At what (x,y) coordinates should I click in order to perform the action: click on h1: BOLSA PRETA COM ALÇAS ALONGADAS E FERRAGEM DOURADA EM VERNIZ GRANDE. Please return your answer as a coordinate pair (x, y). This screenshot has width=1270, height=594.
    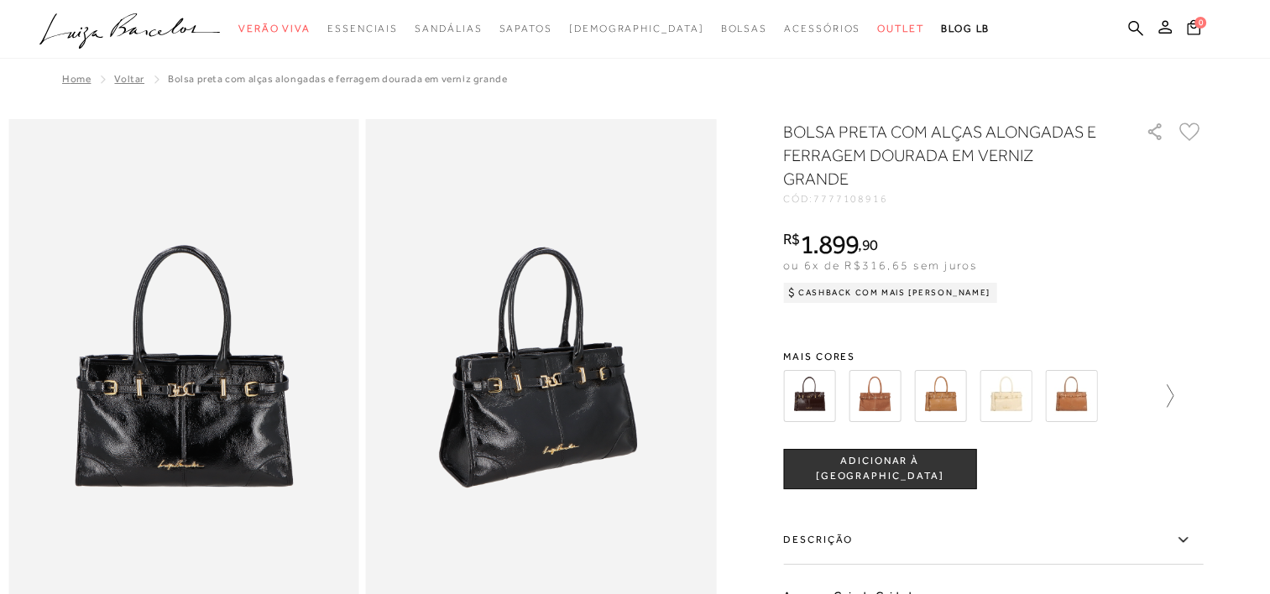
    Looking at the image, I should click on (940, 155).